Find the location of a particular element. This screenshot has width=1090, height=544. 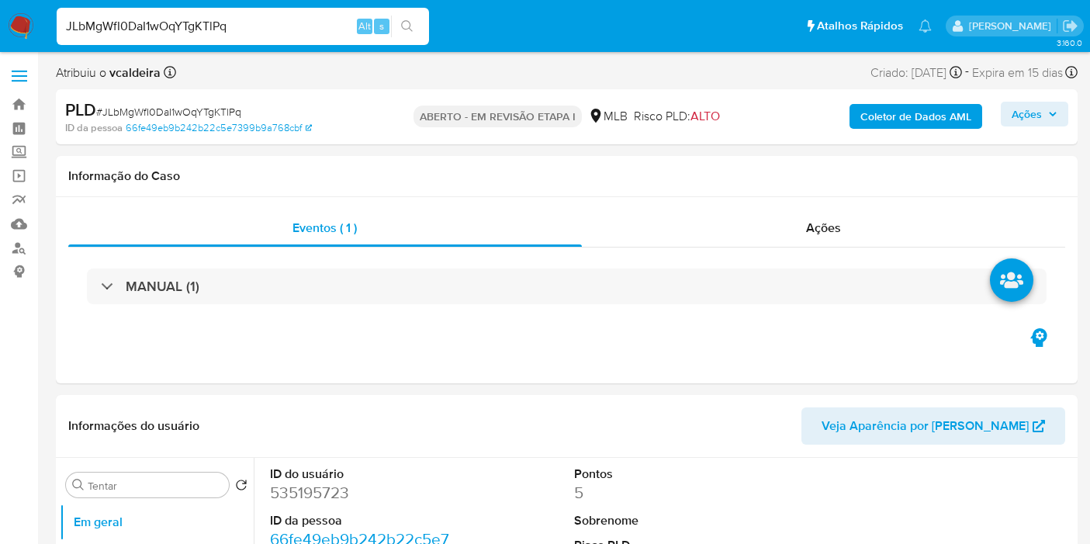

font: Eventos ( 1 ) is located at coordinates (324, 227).